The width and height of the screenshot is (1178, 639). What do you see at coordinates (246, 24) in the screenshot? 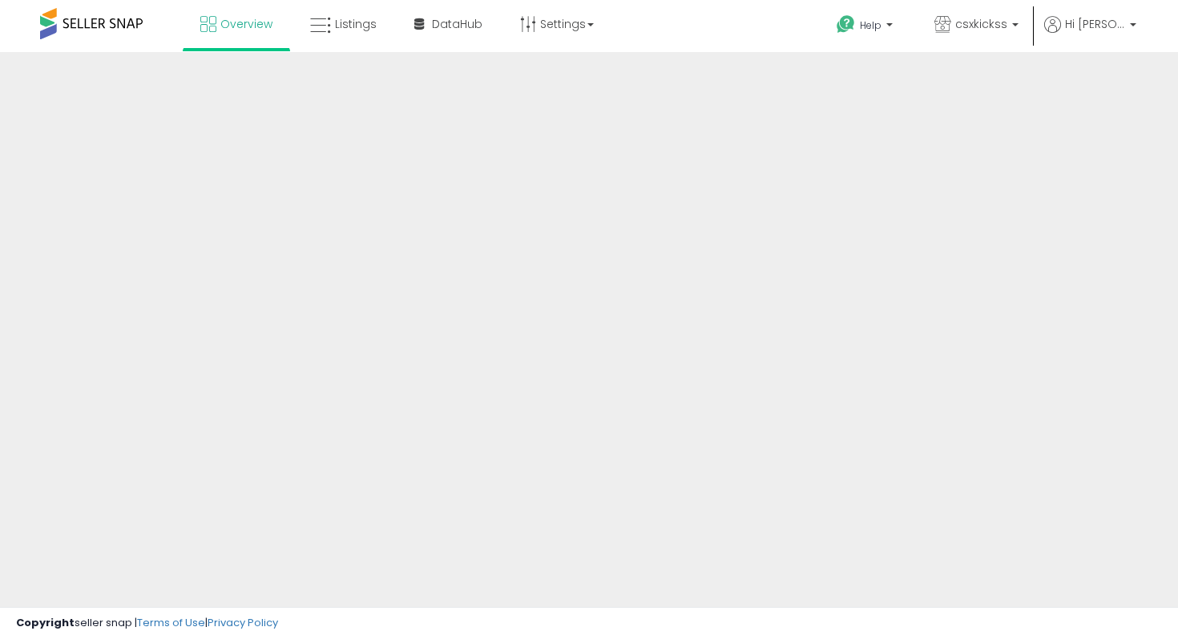
I see `span: Overview` at bounding box center [246, 24].